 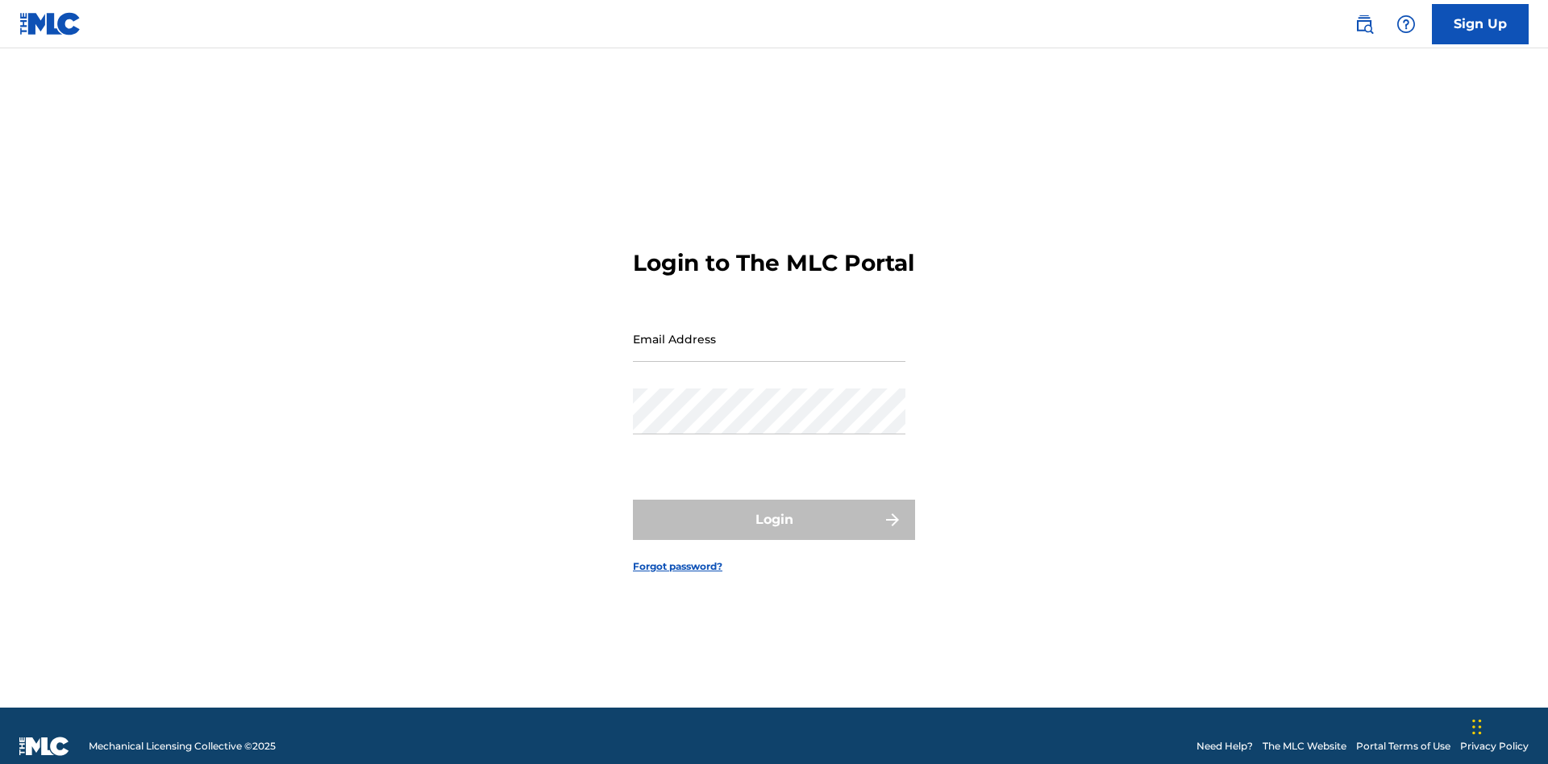 I want to click on a: Public Search, so click(x=1364, y=24).